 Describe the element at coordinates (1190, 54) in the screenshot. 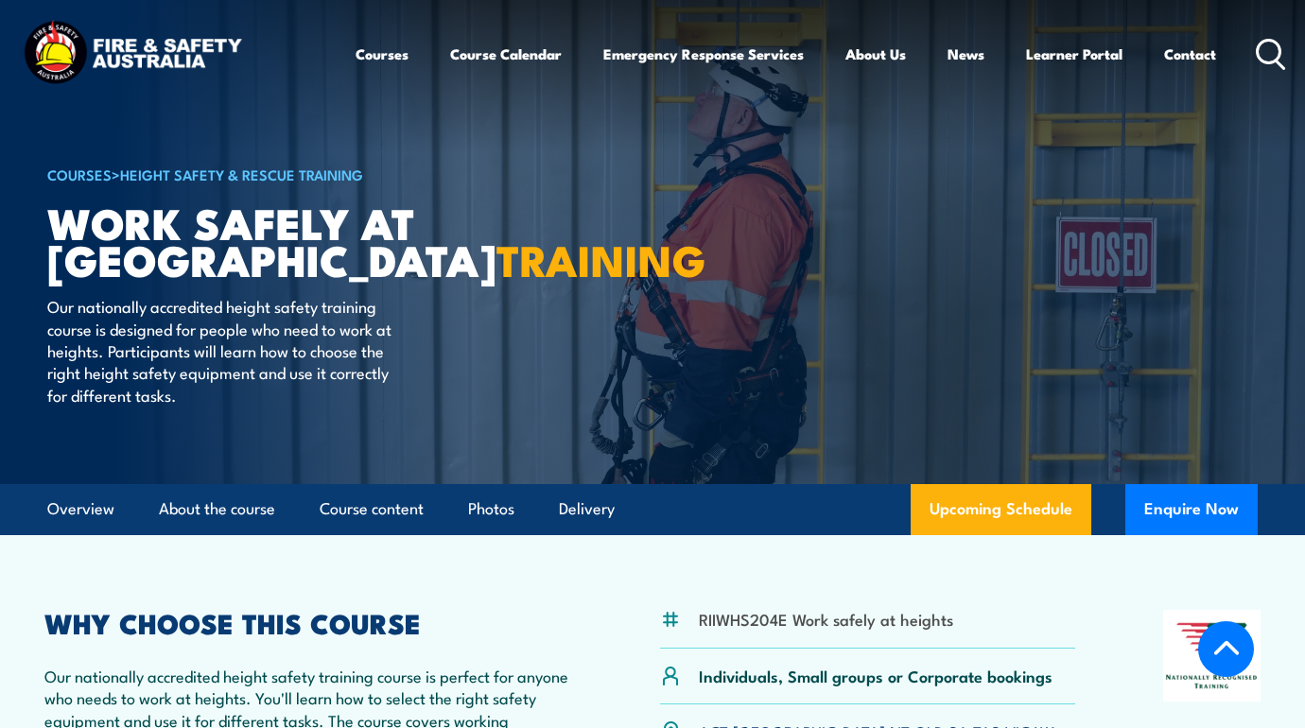

I see `a: Contact` at that location.